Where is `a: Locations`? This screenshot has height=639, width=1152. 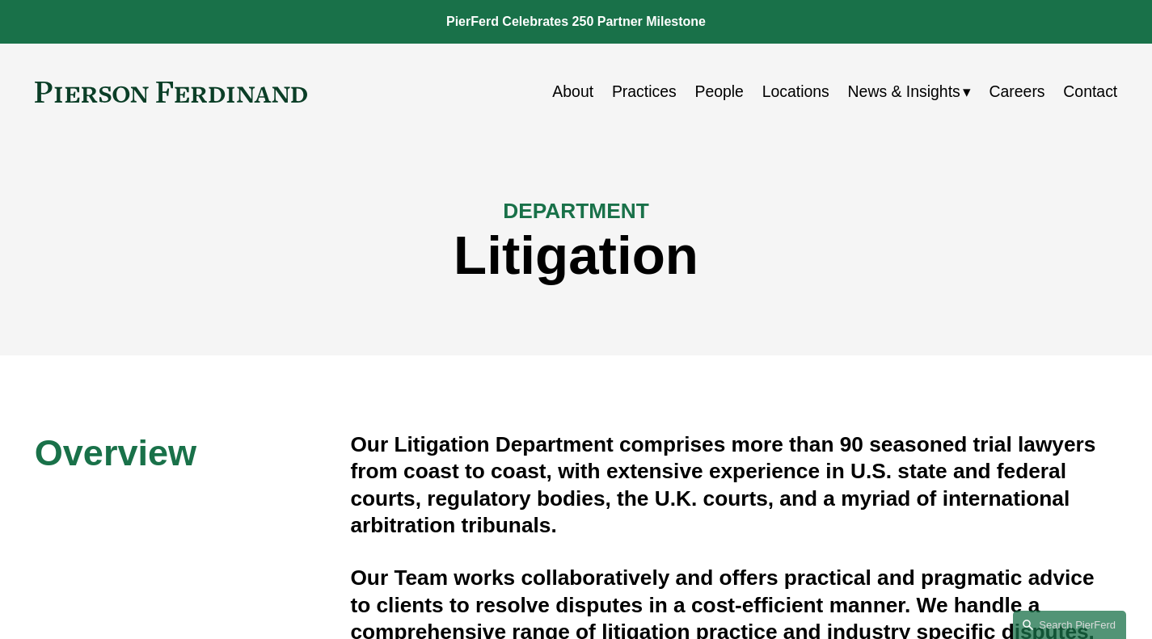
a: Locations is located at coordinates (795, 91).